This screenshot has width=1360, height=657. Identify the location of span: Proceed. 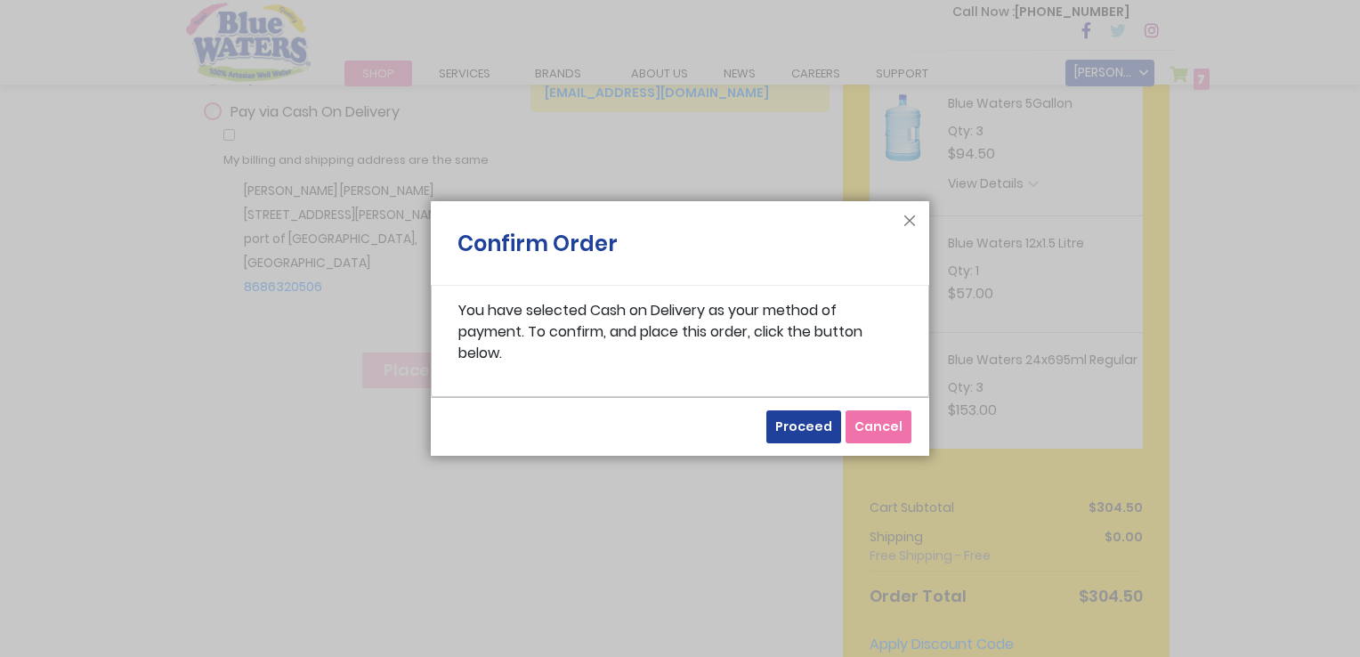
(804, 426).